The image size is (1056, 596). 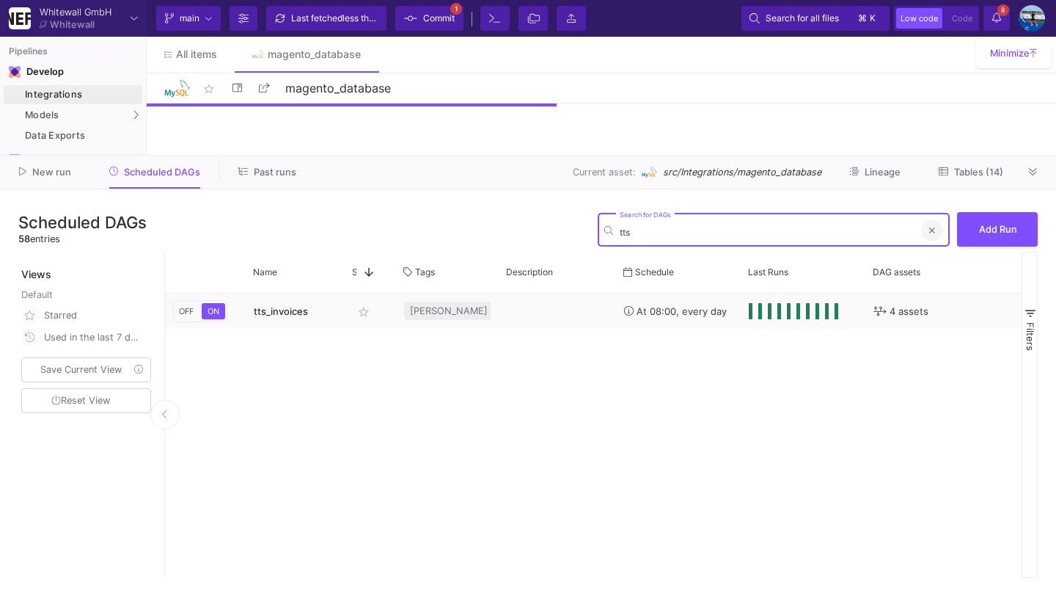 I want to click on span: OFF, so click(x=186, y=311).